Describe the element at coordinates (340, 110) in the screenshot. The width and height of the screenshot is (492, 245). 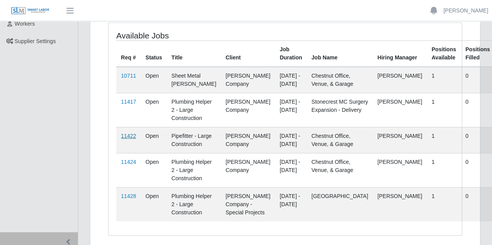
I see `td: Stonecrest MC Surgery Expansion - Delivery` at that location.